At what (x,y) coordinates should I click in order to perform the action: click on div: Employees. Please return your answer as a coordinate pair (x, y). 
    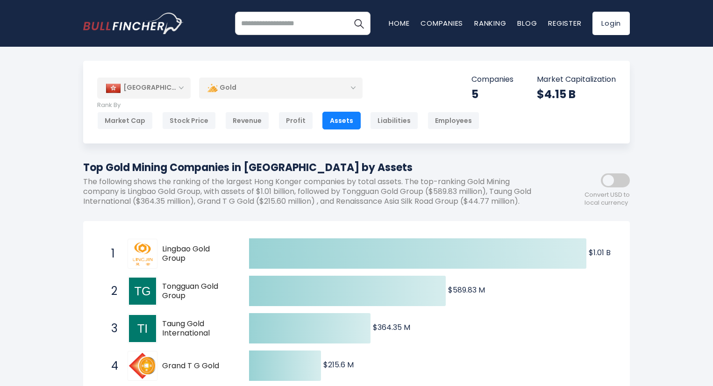
    Looking at the image, I should click on (453, 121).